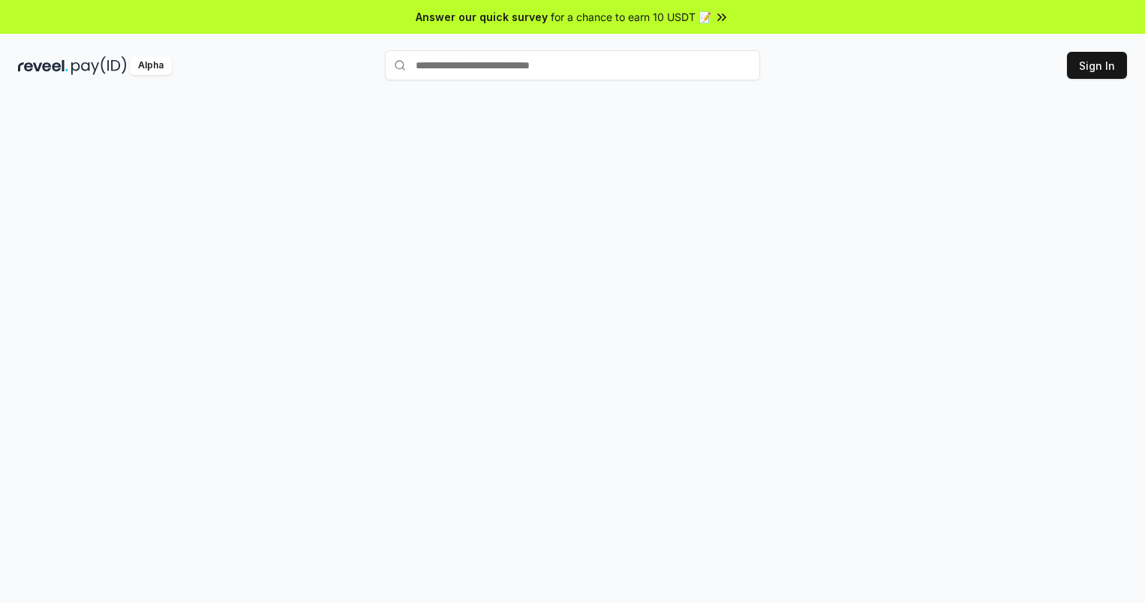 The image size is (1145, 603). Describe the element at coordinates (1097, 65) in the screenshot. I see `button: Sign In` at that location.